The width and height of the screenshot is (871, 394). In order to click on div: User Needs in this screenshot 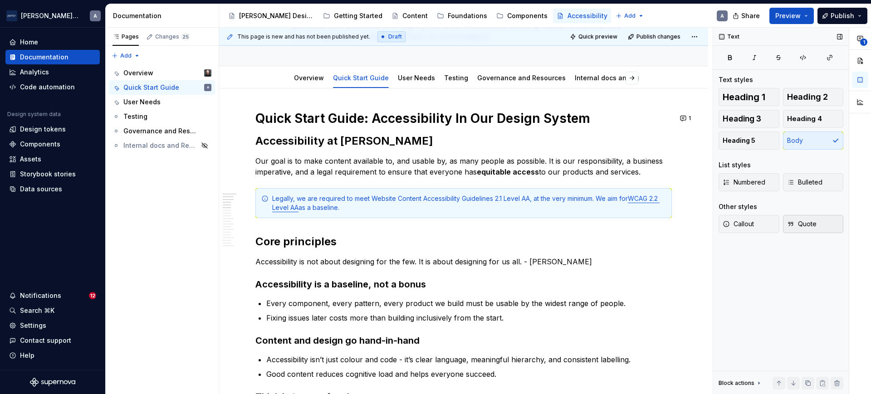, I will do `click(416, 78)`.